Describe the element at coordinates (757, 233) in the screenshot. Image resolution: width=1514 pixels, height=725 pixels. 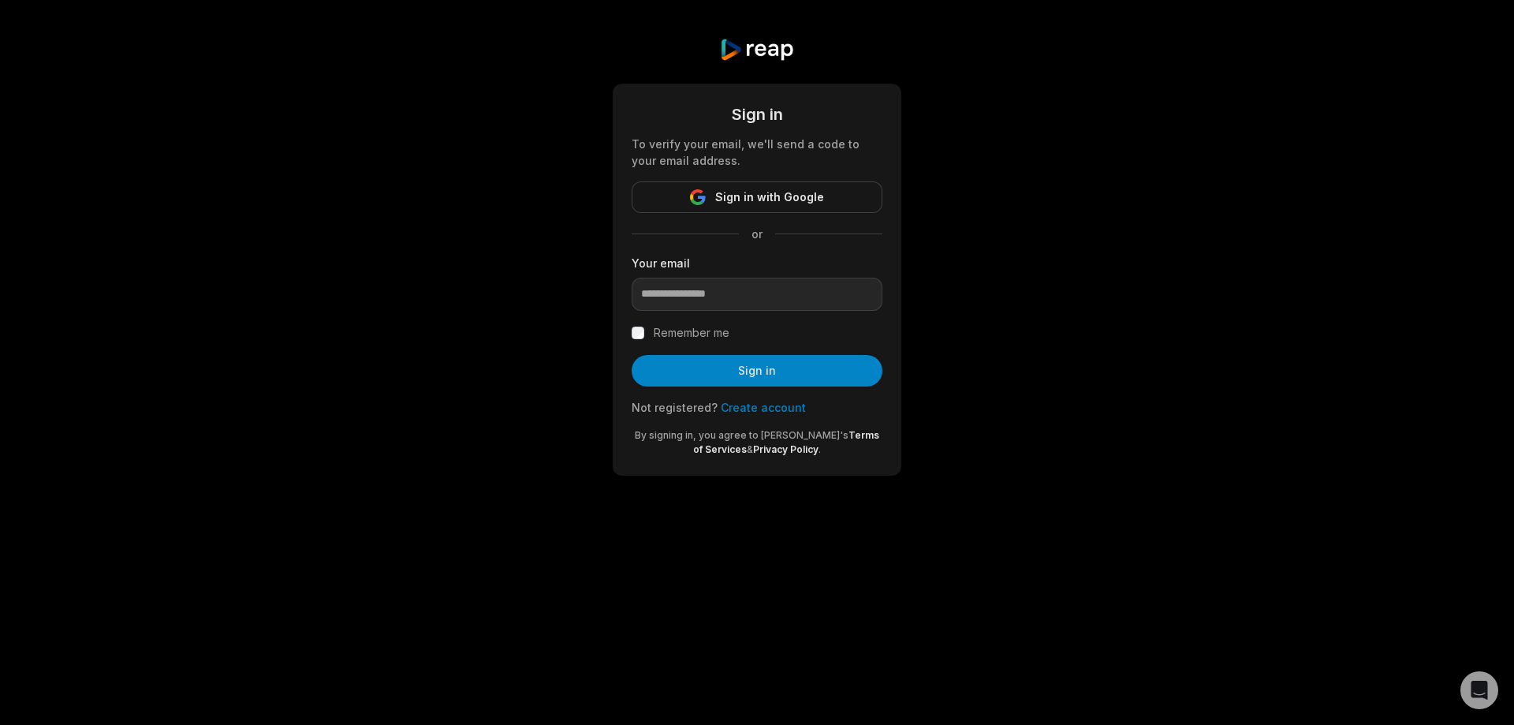
I see `span: or` at that location.